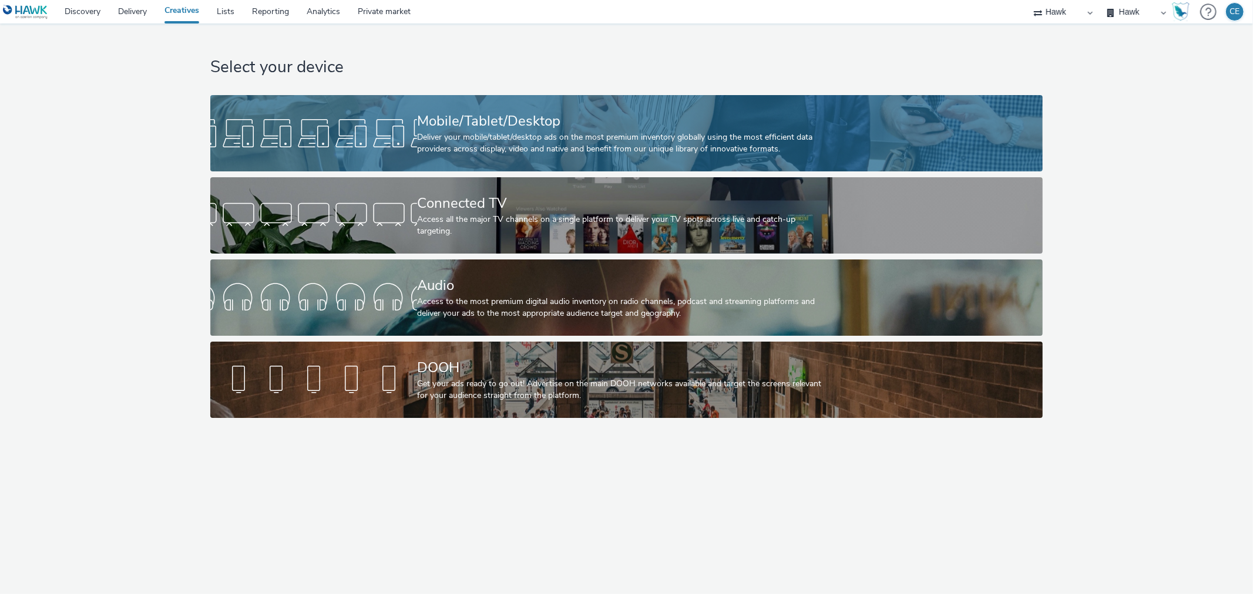 This screenshot has height=594, width=1253. Describe the element at coordinates (624, 285) in the screenshot. I see `div: Audio` at that location.